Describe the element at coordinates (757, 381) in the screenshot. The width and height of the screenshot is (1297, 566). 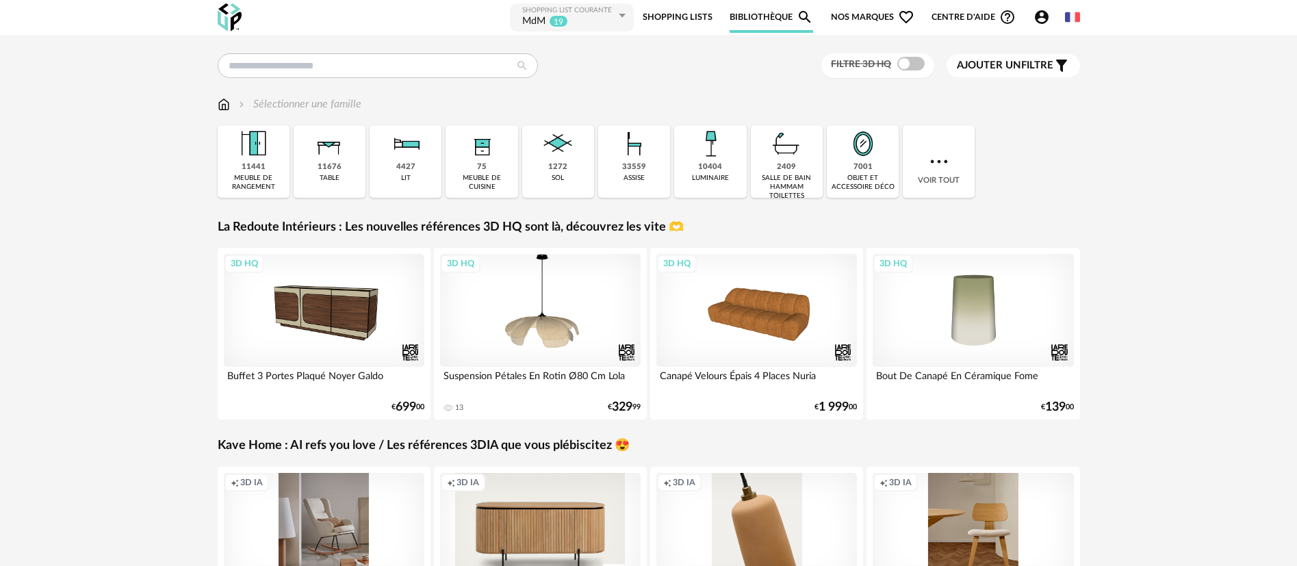
I see `div: Canapé Velours Épais 4 Places Nuria` at that location.